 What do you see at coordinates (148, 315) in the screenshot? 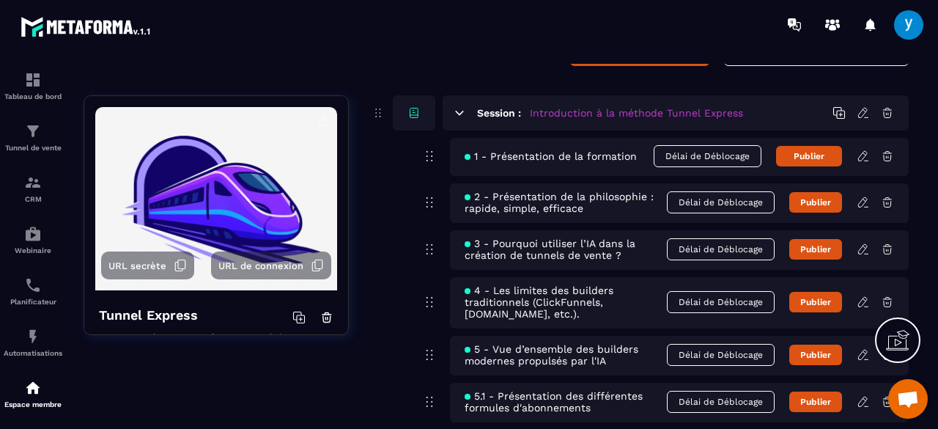
I see `h4: Tunnel Express` at bounding box center [148, 315].